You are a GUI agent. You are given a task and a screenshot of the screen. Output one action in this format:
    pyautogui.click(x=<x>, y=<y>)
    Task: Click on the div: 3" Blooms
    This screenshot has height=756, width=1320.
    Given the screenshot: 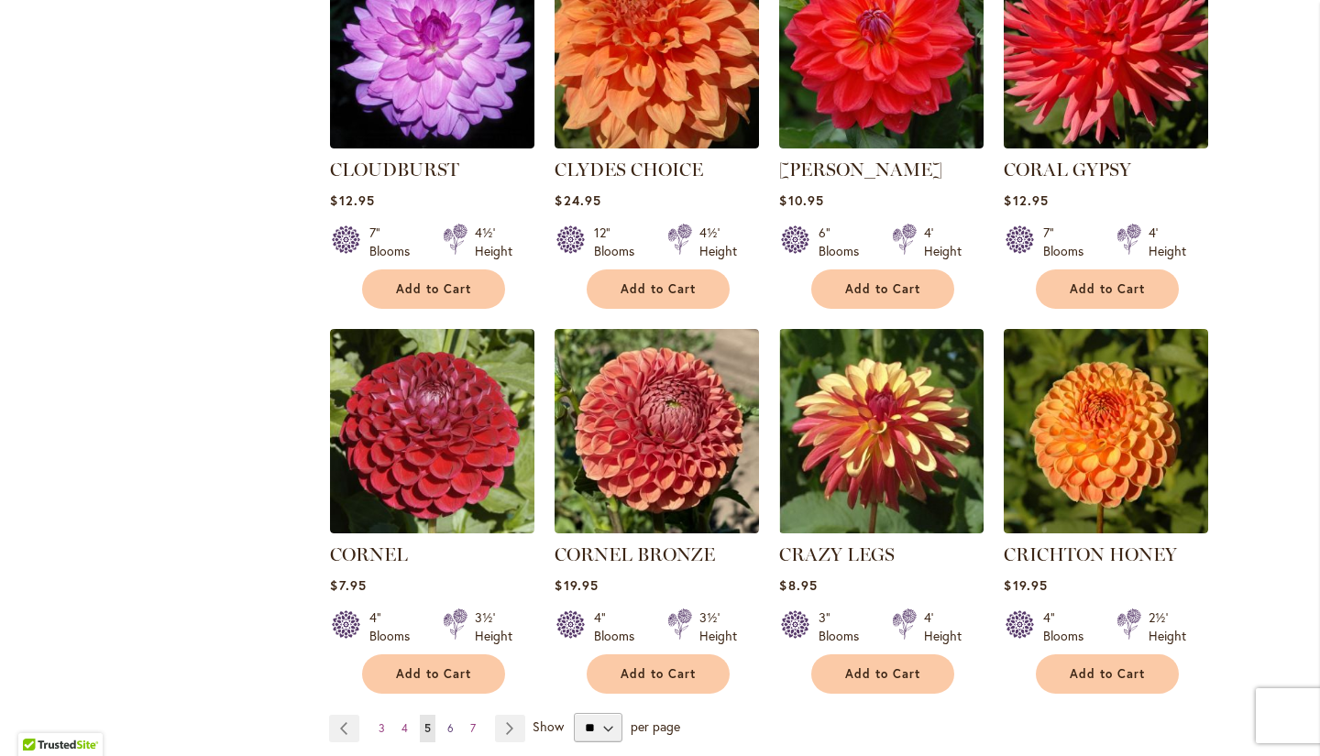 What is the action you would take?
    pyautogui.click(x=844, y=627)
    